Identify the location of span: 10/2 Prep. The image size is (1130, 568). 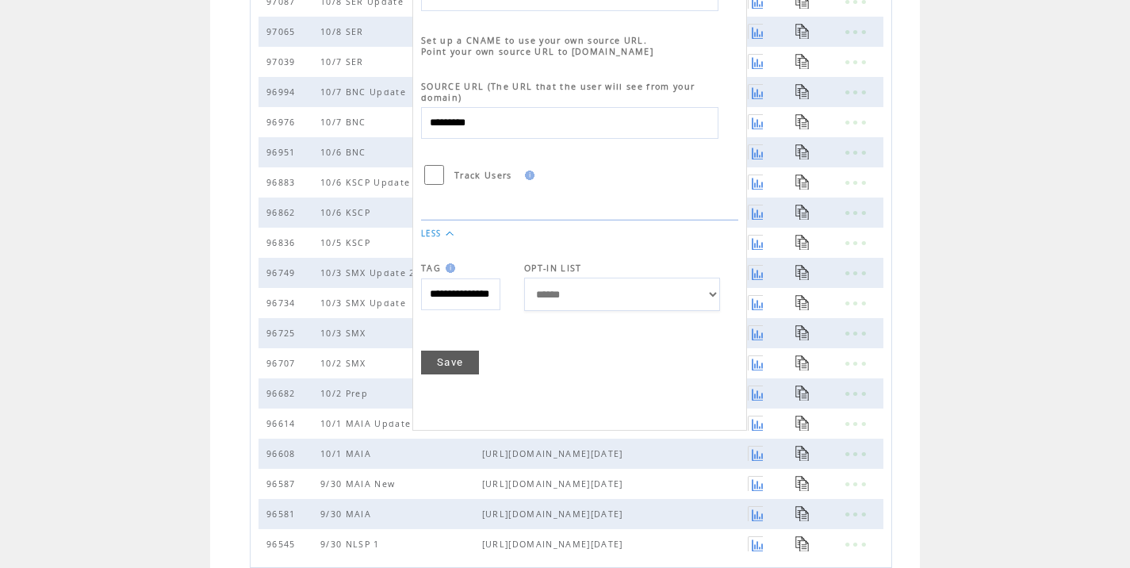
(346, 393).